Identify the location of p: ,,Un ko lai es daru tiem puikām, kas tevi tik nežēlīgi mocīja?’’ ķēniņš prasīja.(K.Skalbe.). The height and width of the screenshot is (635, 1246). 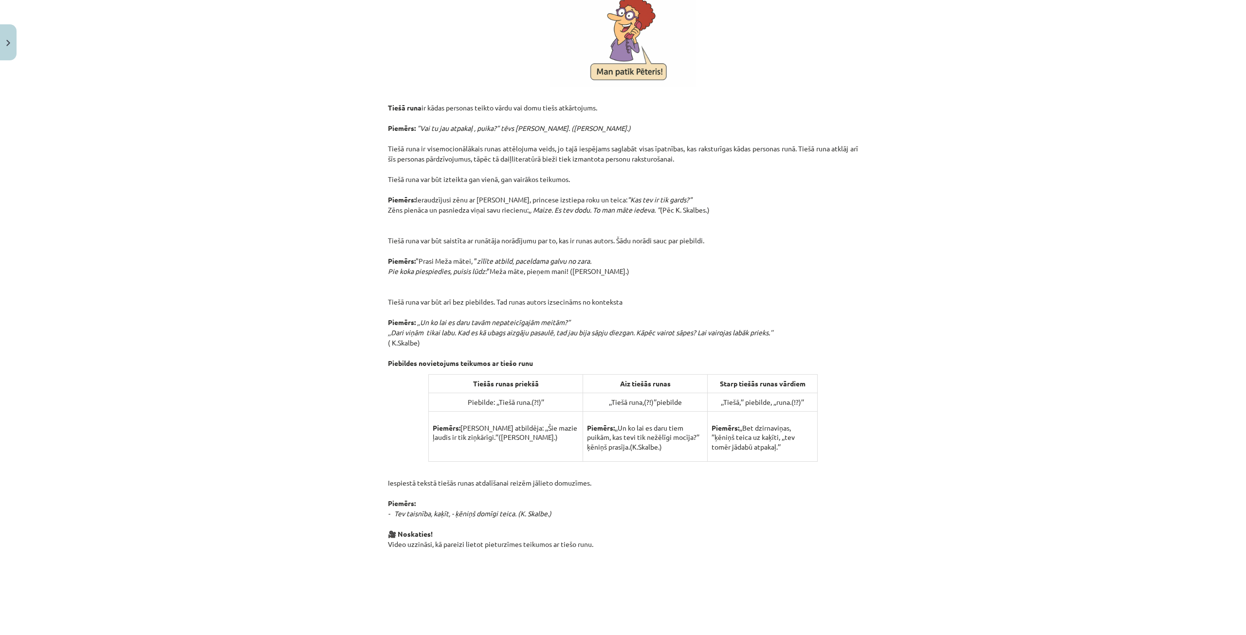
(645, 438).